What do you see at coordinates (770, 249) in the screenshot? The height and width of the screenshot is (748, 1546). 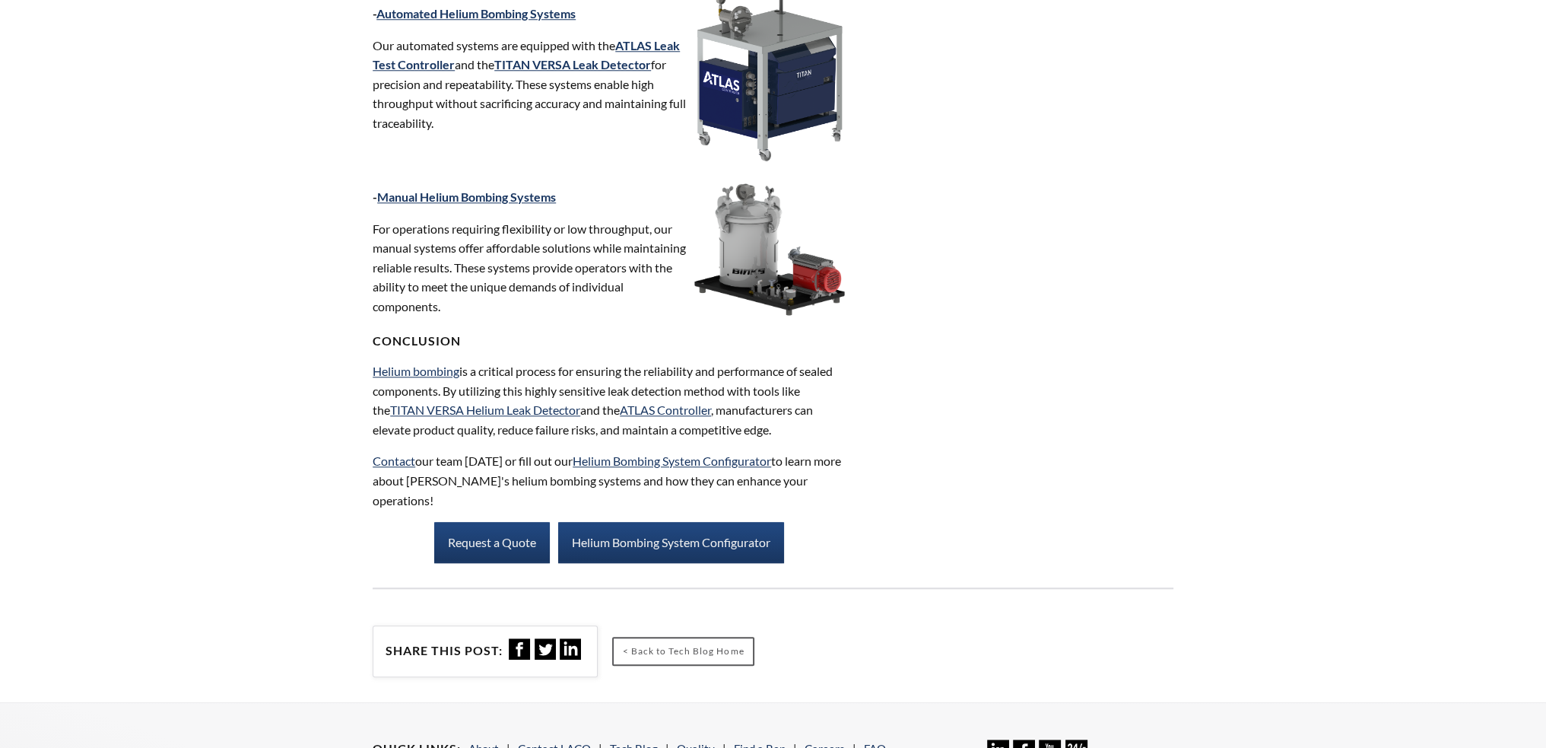 I see `img: LBS1010-LDBX-1_%281%29.png` at bounding box center [770, 249].